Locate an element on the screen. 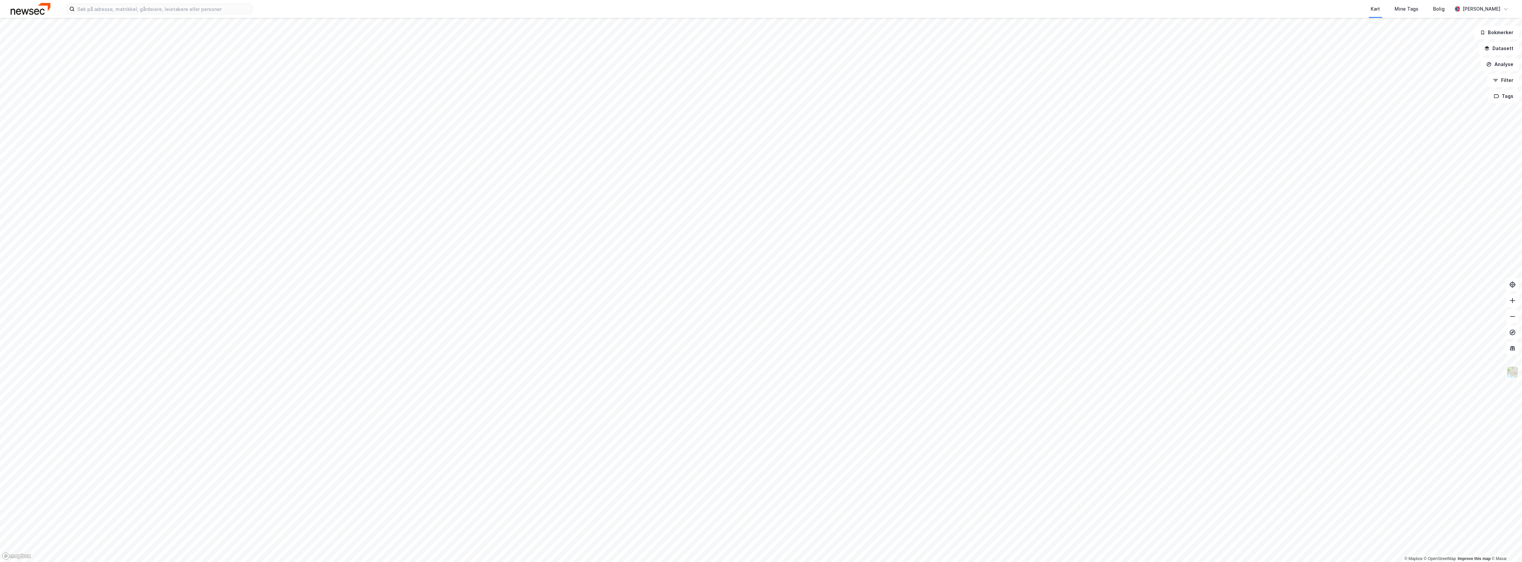 This screenshot has width=1522, height=562. button: Bokmerker is located at coordinates (1497, 33).